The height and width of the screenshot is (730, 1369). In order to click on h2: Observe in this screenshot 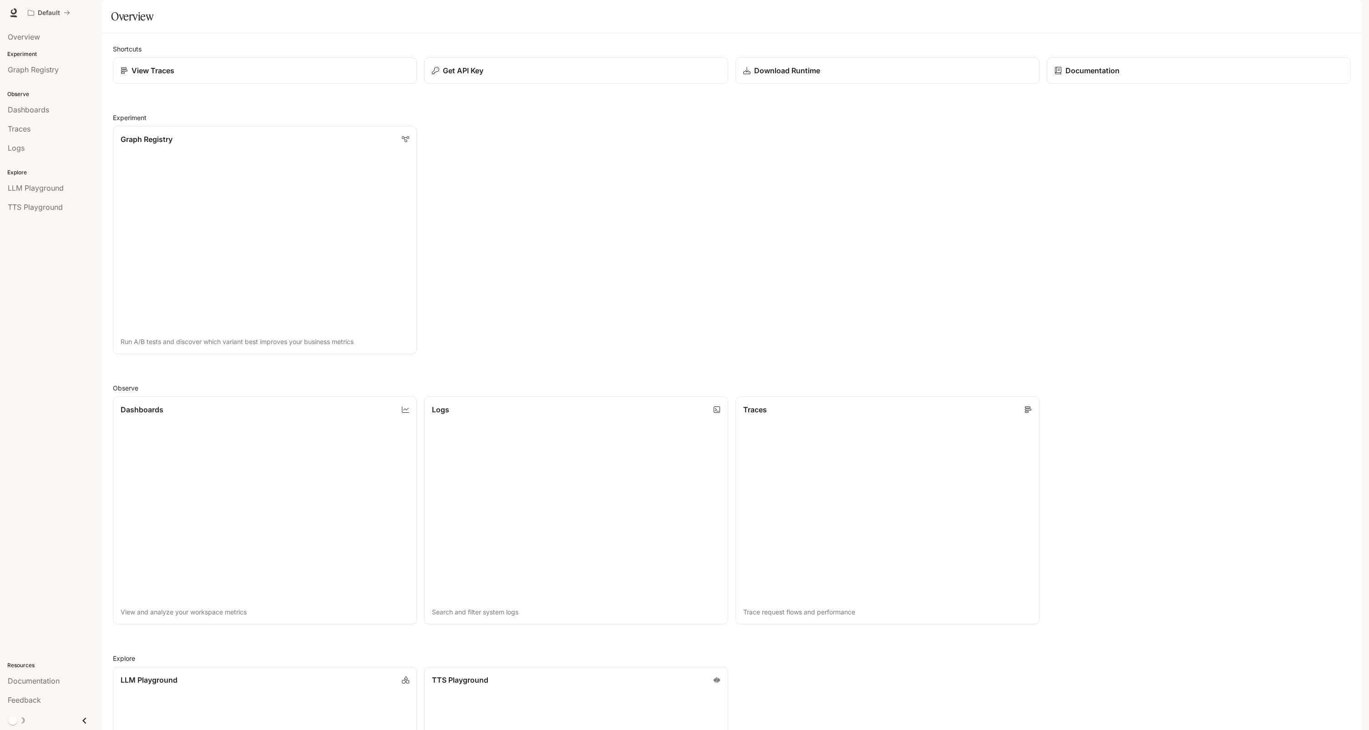, I will do `click(732, 388)`.